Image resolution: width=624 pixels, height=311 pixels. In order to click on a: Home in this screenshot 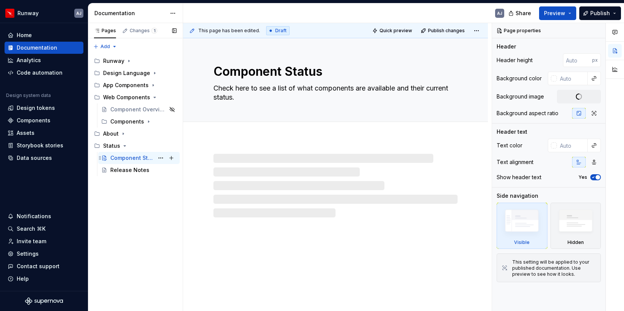, I will do `click(44, 35)`.